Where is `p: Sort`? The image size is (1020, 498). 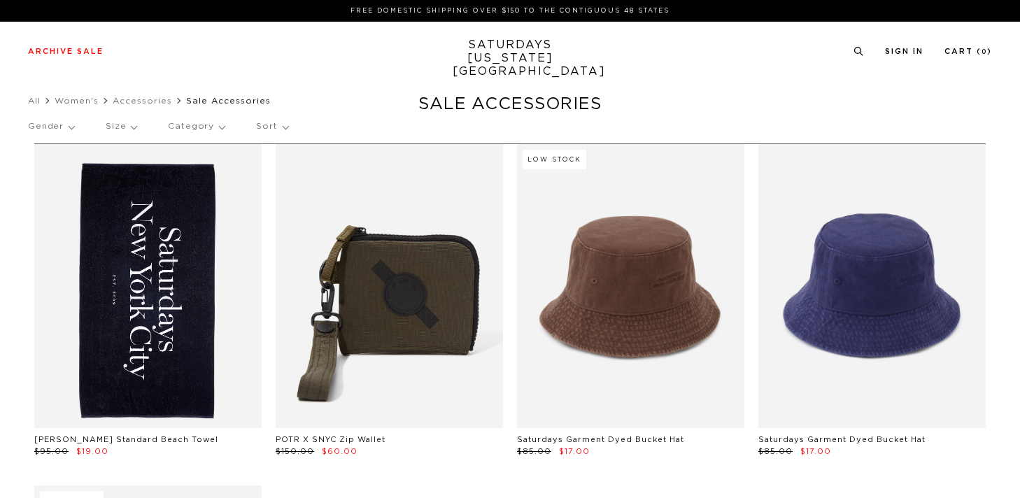 p: Sort is located at coordinates (272, 127).